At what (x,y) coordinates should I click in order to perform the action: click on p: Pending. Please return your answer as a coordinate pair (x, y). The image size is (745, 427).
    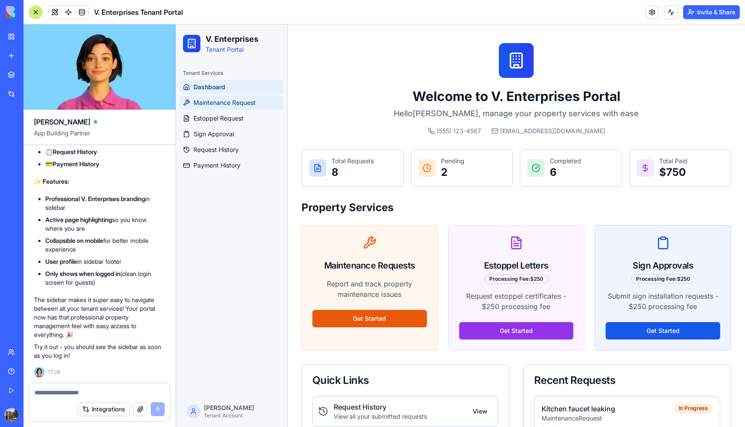
    Looking at the image, I should click on (277, 137).